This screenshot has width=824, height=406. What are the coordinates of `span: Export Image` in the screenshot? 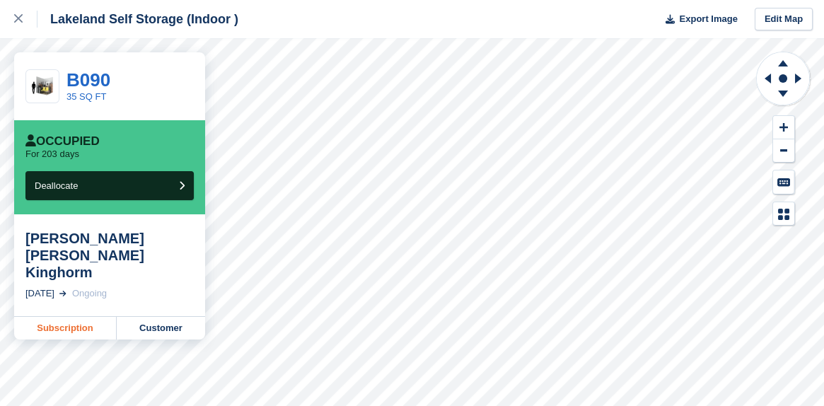 It's located at (708, 19).